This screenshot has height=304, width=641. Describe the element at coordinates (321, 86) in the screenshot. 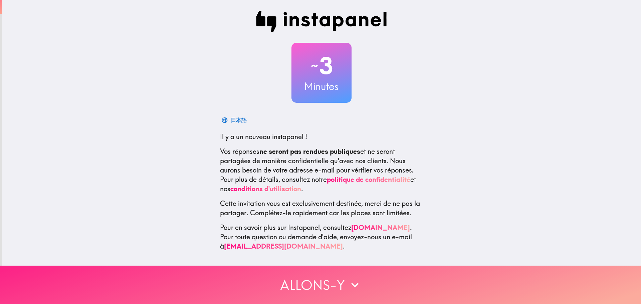

I see `h3: Minutes` at that location.